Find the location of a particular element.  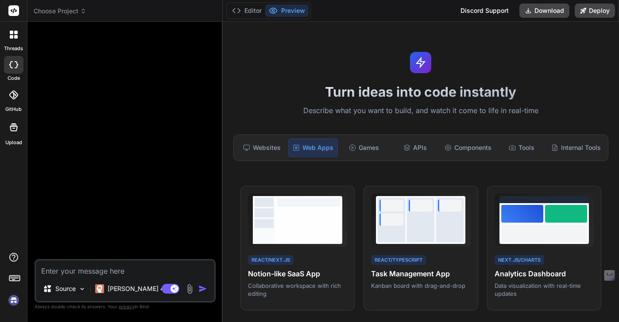

label: threads is located at coordinates (13, 48).